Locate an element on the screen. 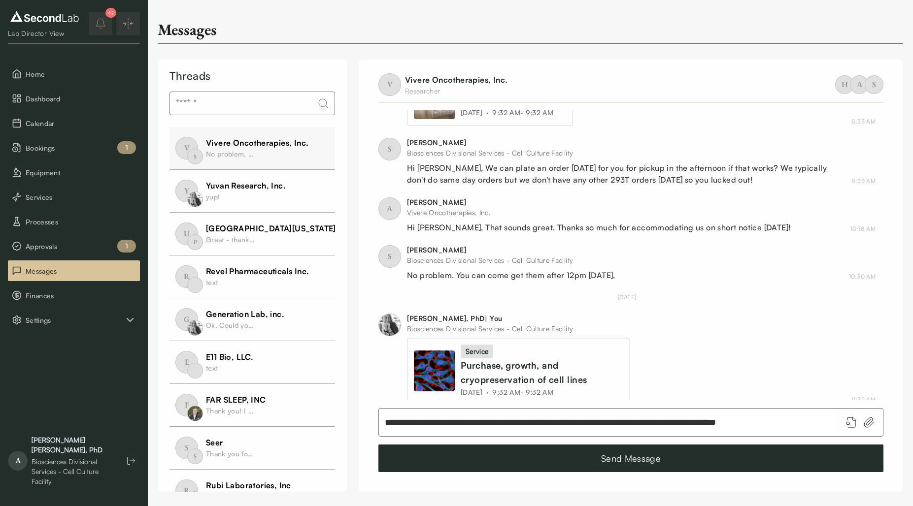 The width and height of the screenshot is (913, 506). li: Dashboard is located at coordinates (74, 98).